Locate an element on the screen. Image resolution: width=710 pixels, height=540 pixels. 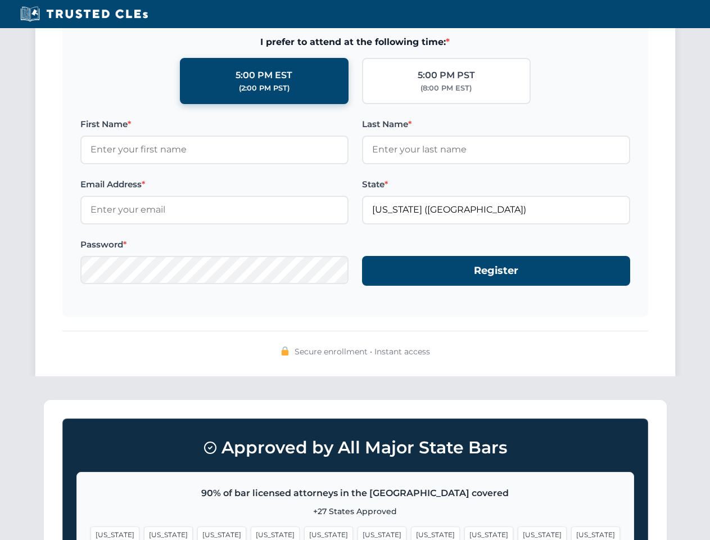
span: I prefer to attend at the following time: is located at coordinates (355, 42).